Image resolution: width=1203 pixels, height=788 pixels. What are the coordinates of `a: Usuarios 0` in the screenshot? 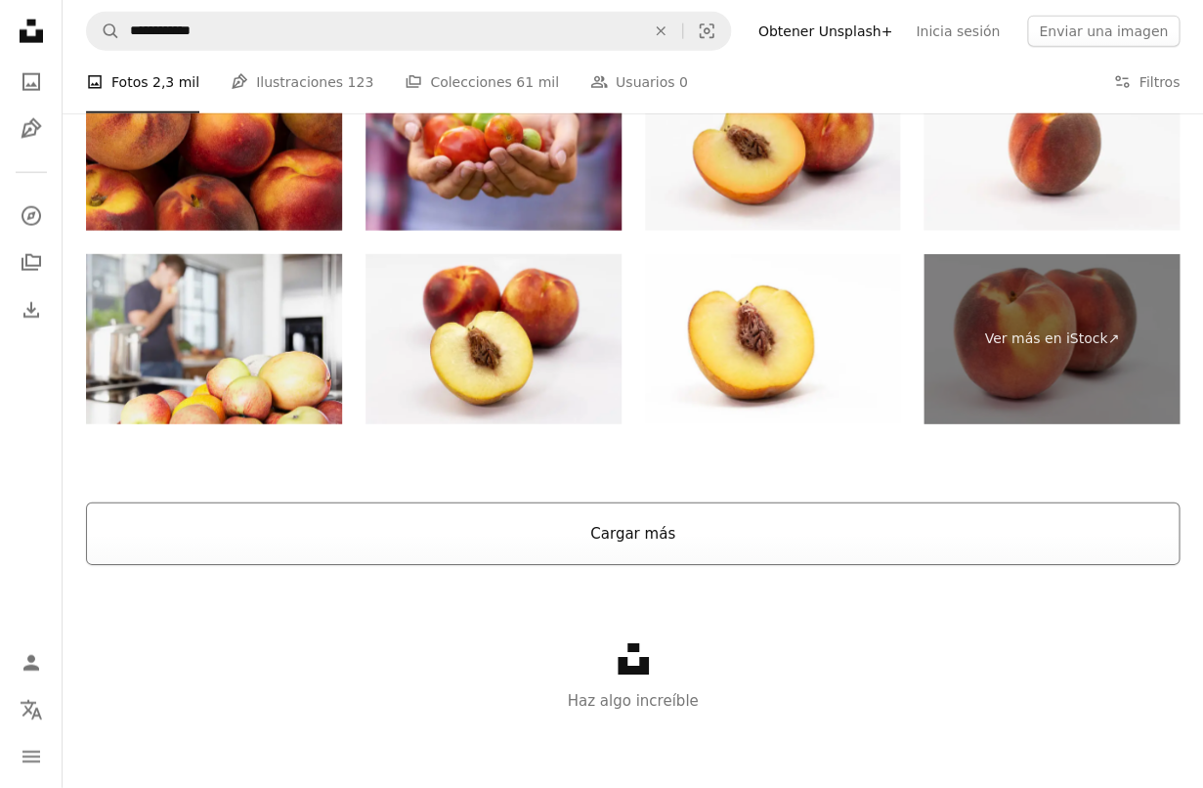 It's located at (639, 82).